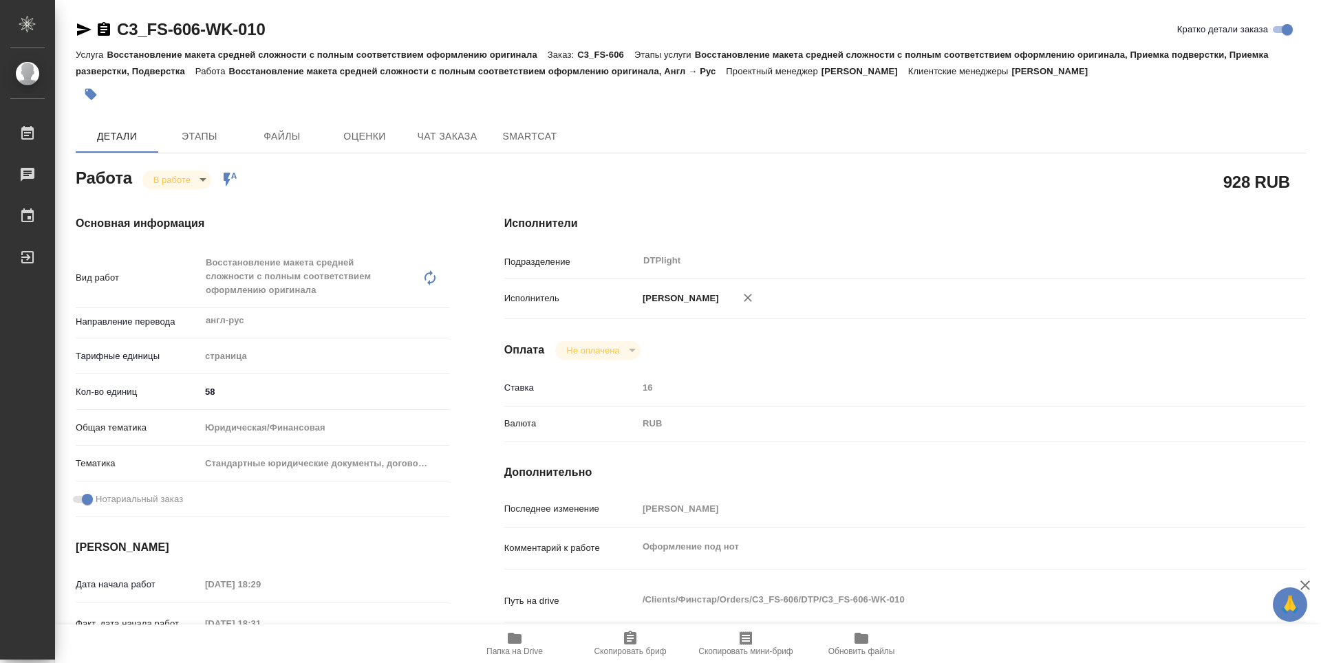  Describe the element at coordinates (571, 424) in the screenshot. I see `p: Валюта` at that location.